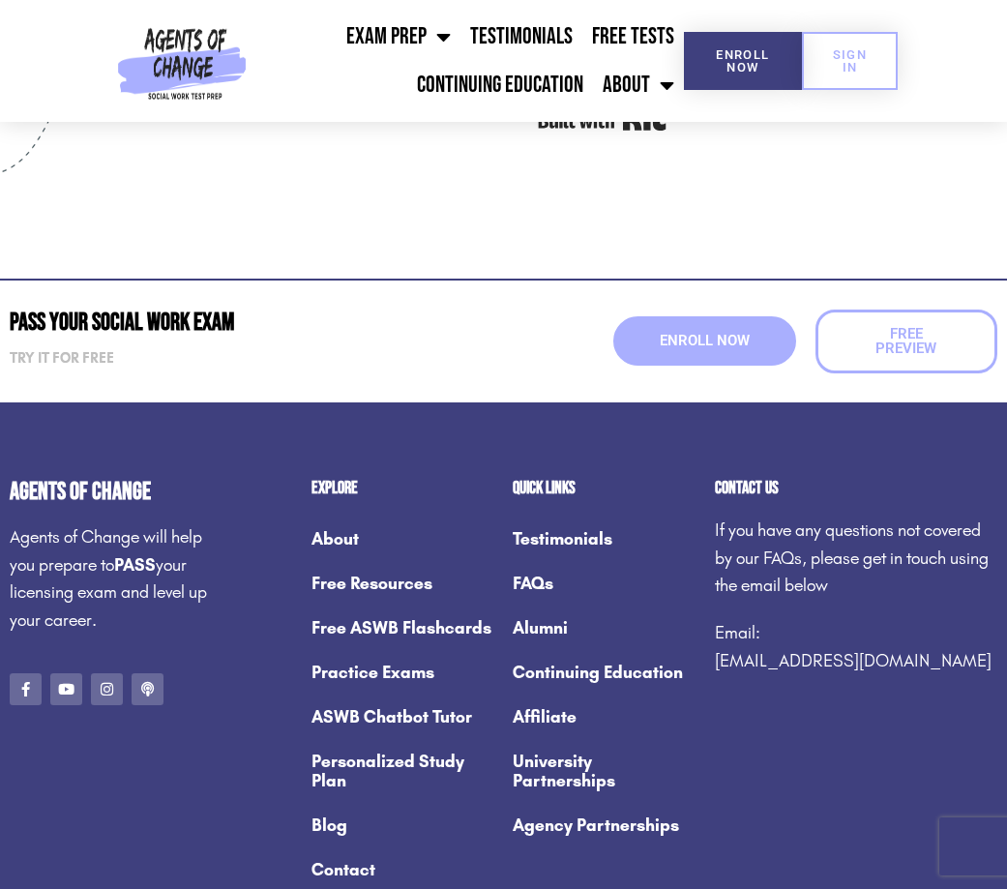  I want to click on h2: Quick Links, so click(604, 489).